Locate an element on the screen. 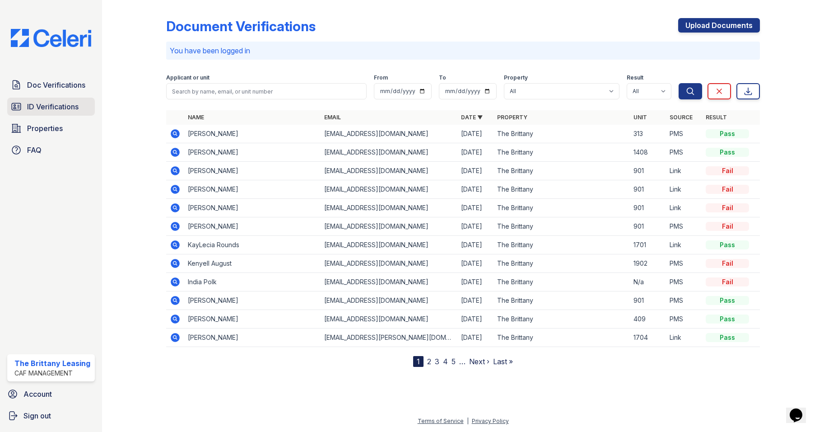 The height and width of the screenshot is (432, 824). a: 4 is located at coordinates (445, 361).